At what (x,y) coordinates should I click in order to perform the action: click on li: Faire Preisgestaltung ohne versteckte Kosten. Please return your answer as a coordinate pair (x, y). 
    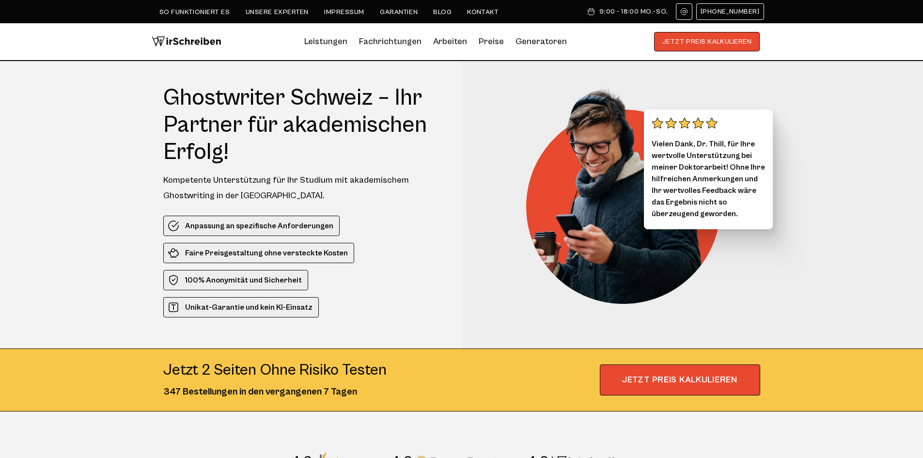
    Looking at the image, I should click on (259, 253).